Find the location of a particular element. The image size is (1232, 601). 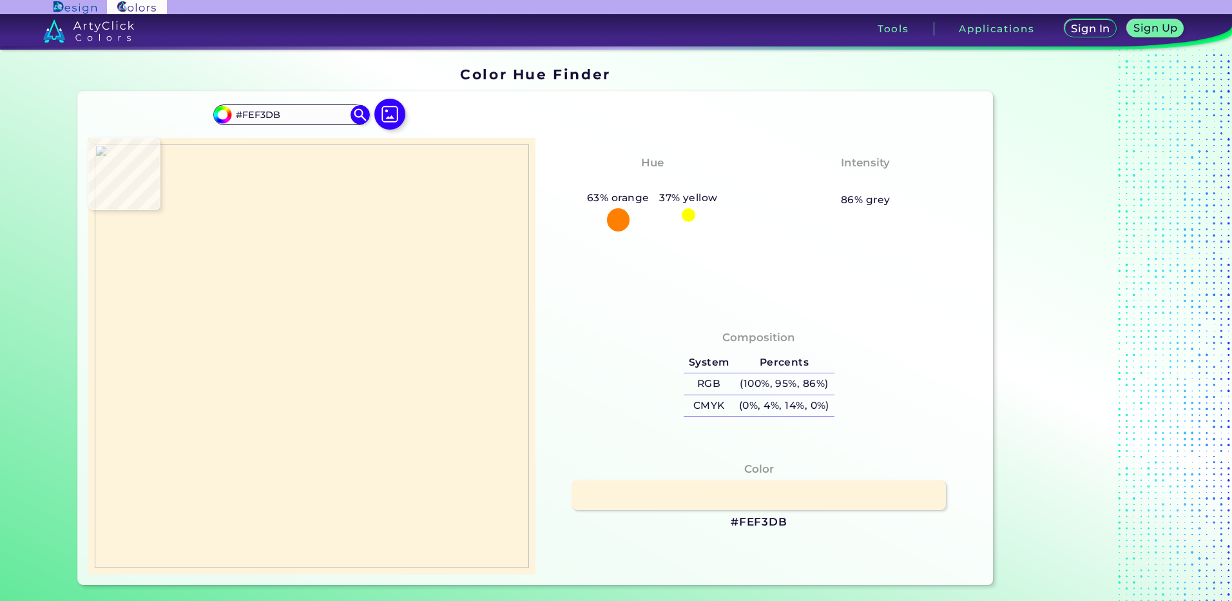

h5: (0%, 4%, 14%, 0%) is located at coordinates (784, 405).